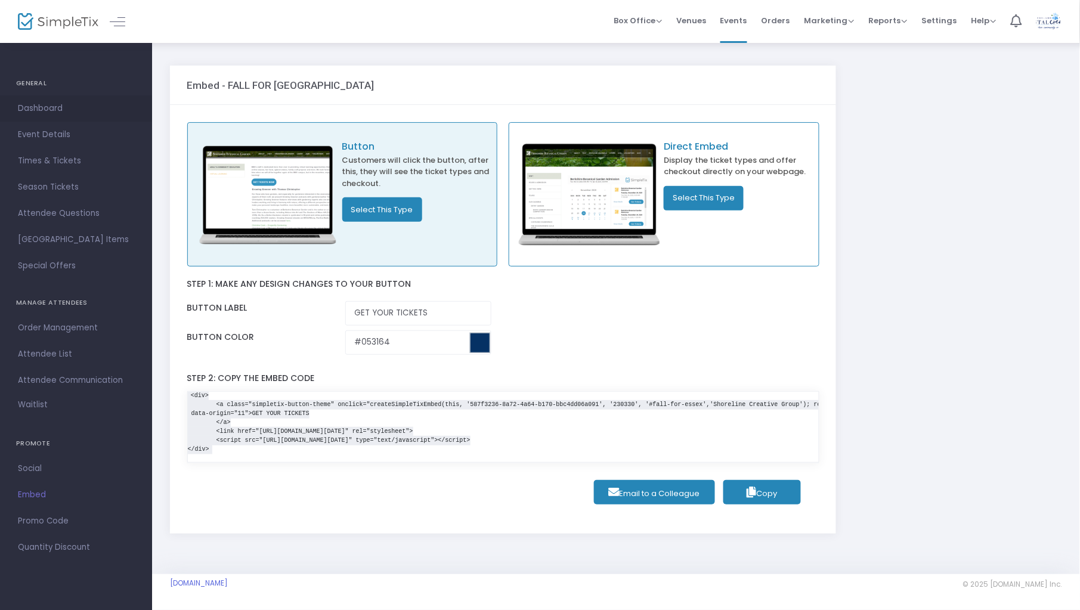  What do you see at coordinates (76, 108) in the screenshot?
I see `span: Dashboard` at bounding box center [76, 108].